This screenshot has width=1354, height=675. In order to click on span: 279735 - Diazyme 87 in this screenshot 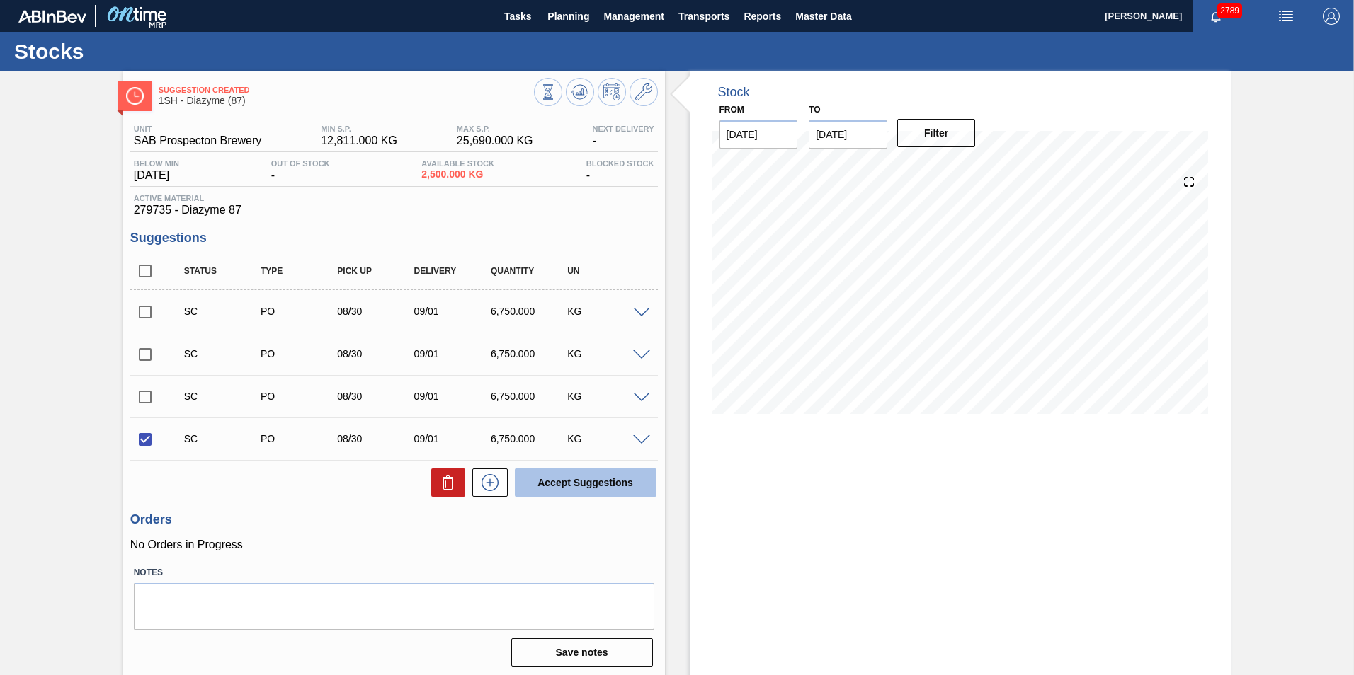, I will do `click(394, 210)`.